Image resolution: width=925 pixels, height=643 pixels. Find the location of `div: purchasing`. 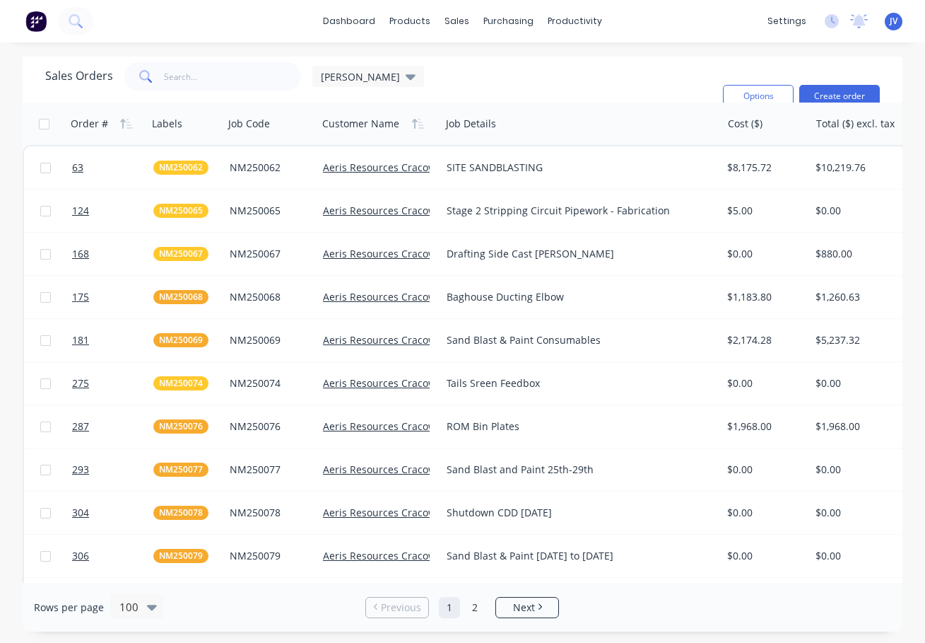

div: purchasing is located at coordinates (508, 21).